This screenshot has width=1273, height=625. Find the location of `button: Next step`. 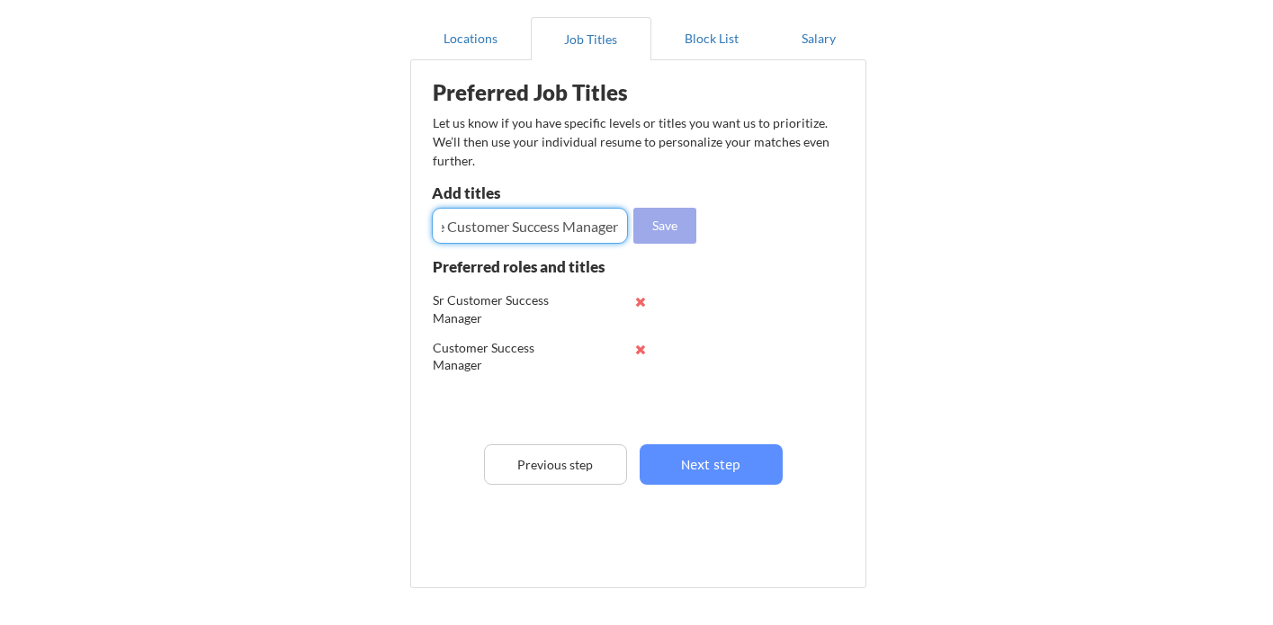

button: Next step is located at coordinates (711, 464).